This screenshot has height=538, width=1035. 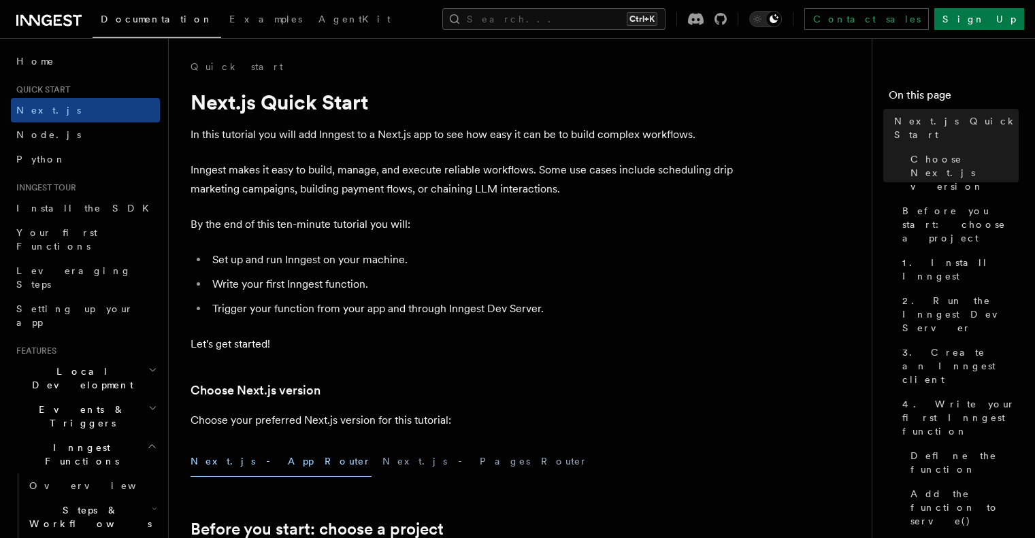 I want to click on span: 2. Run the Inngest Dev Server, so click(x=960, y=314).